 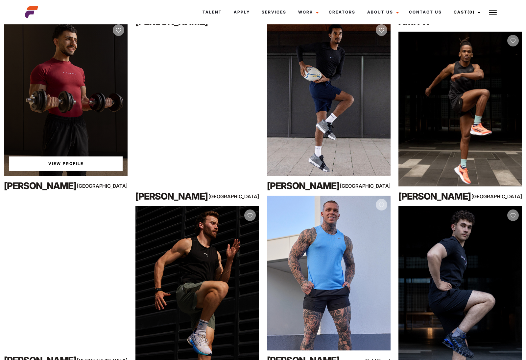 I want to click on a: Contact Us, so click(x=426, y=12).